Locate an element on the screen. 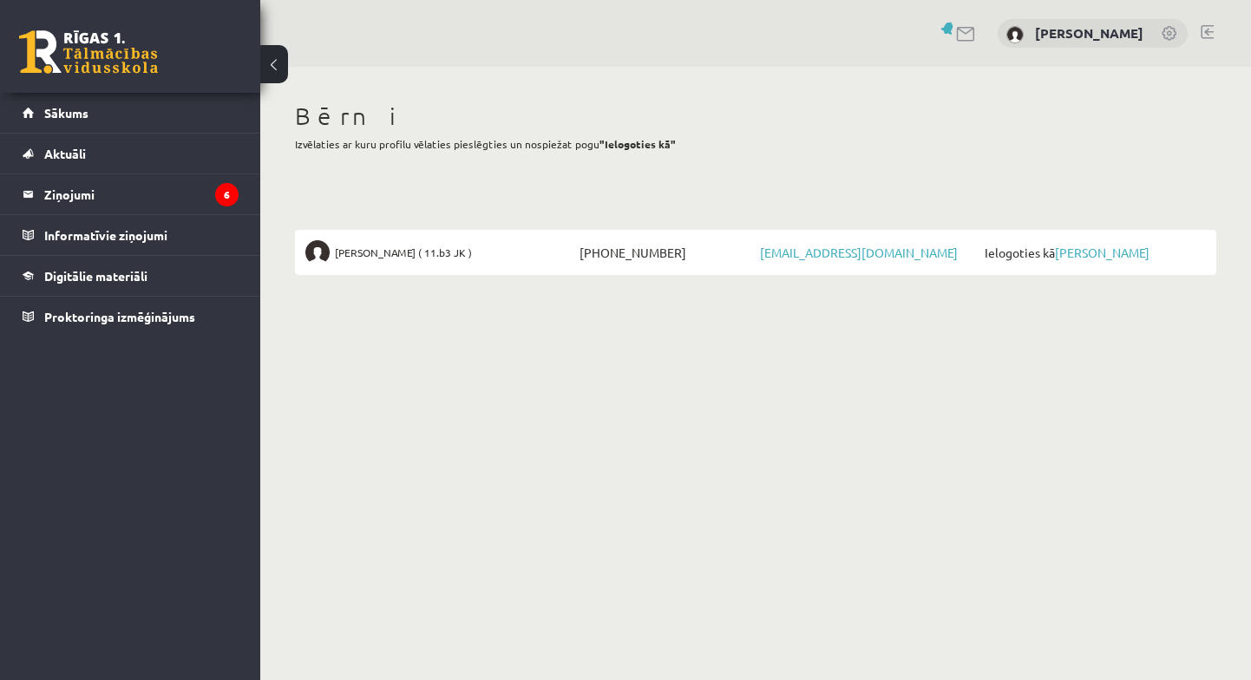 The width and height of the screenshot is (1251, 680). a: Aktuāli is located at coordinates (130, 154).